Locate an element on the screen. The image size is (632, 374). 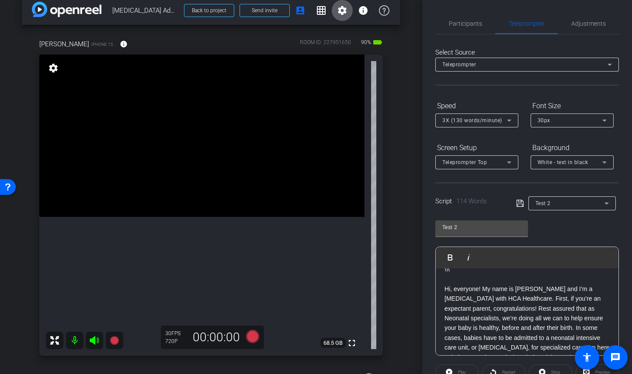
div: 30 is located at coordinates (176, 334).